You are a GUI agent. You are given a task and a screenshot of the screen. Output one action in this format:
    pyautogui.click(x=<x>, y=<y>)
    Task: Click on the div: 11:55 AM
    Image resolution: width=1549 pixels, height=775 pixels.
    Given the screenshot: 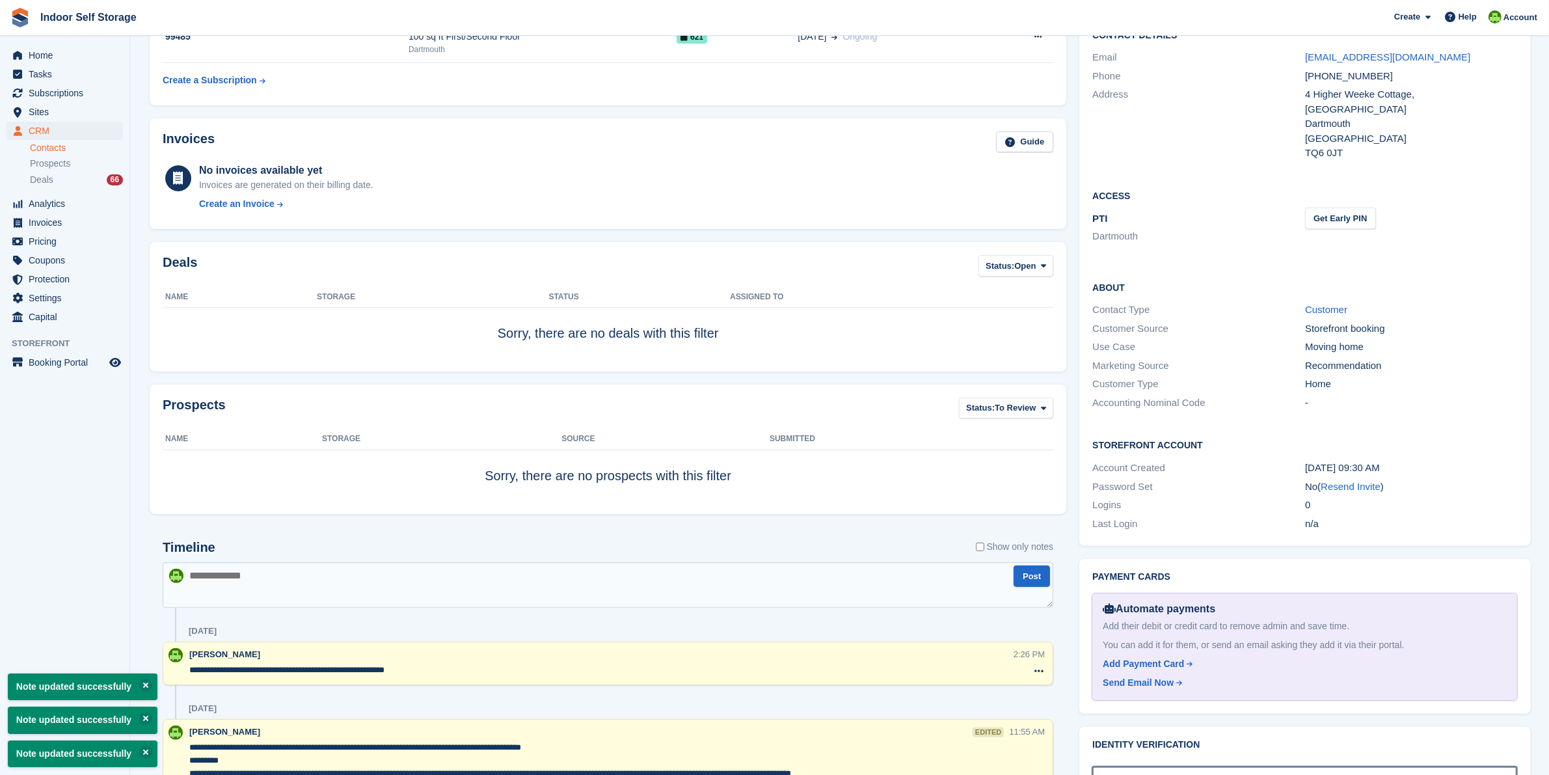 What is the action you would take?
    pyautogui.click(x=1027, y=731)
    